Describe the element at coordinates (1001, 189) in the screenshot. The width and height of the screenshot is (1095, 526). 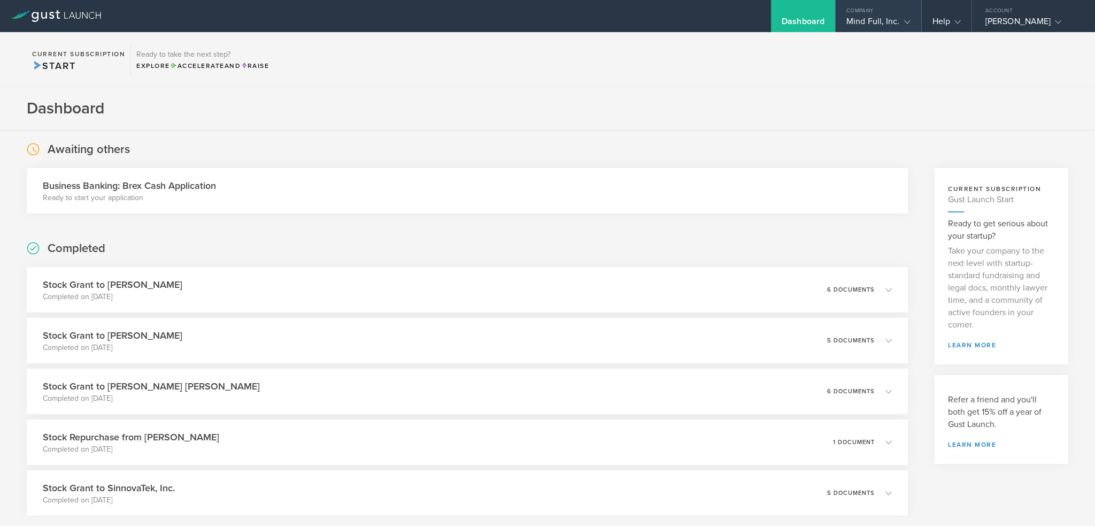
I see `h3: current subscription` at that location.